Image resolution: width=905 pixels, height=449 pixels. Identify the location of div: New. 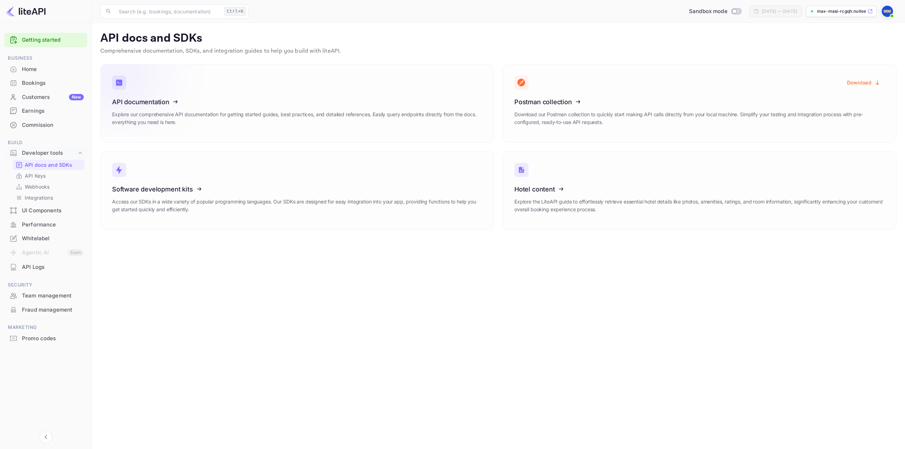
(76, 97).